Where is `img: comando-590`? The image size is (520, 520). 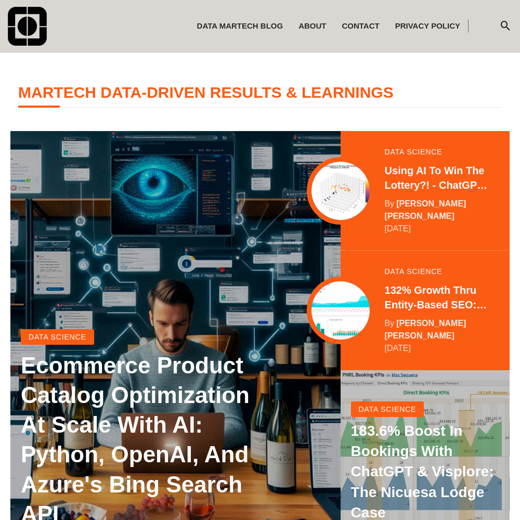 img: comando-590 is located at coordinates (27, 26).